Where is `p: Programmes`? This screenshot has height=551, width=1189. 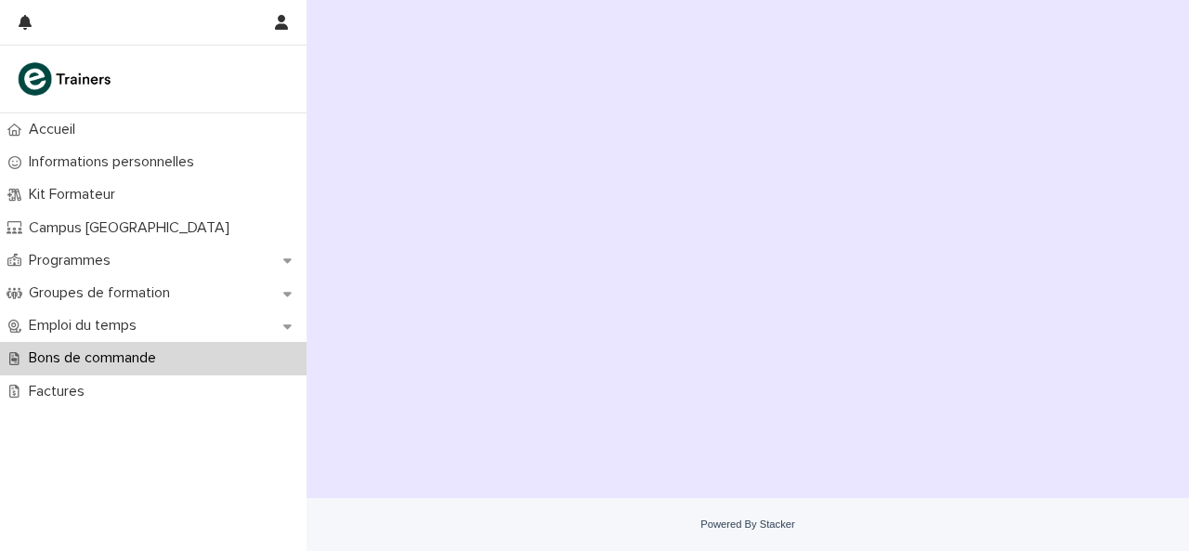 p: Programmes is located at coordinates (73, 260).